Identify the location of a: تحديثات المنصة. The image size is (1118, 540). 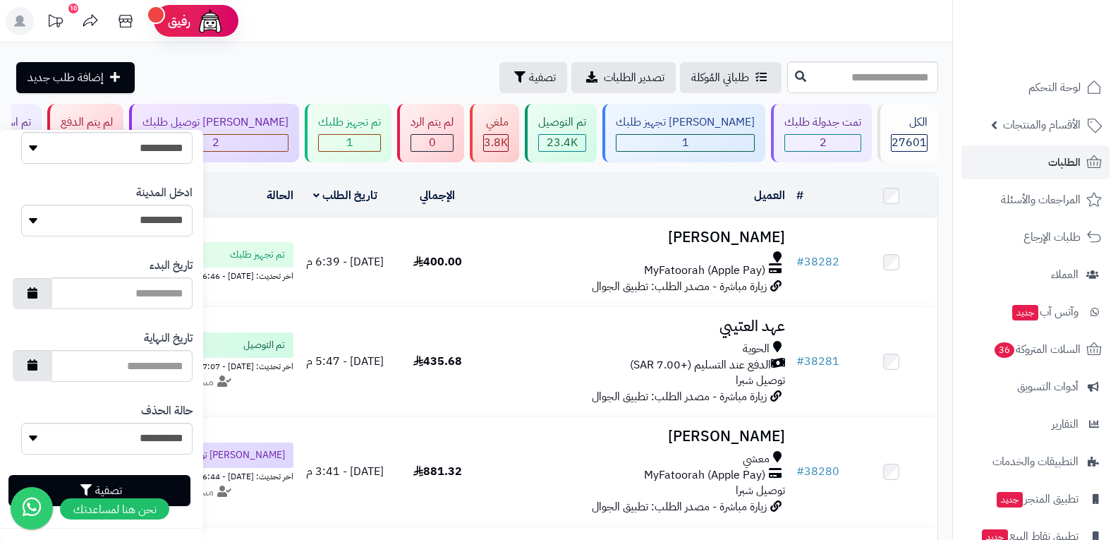
(55, 23).